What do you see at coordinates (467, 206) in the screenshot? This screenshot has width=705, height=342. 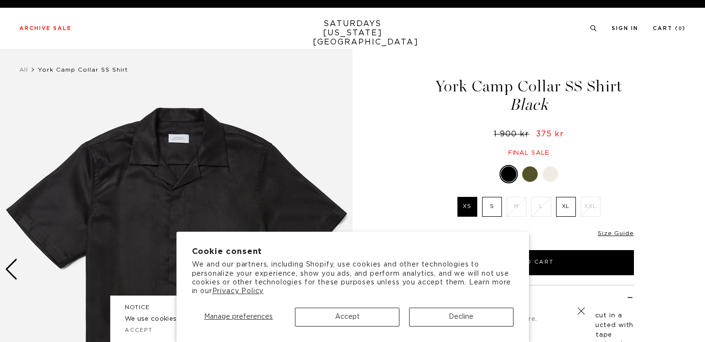 I see `label: XS` at bounding box center [467, 206].